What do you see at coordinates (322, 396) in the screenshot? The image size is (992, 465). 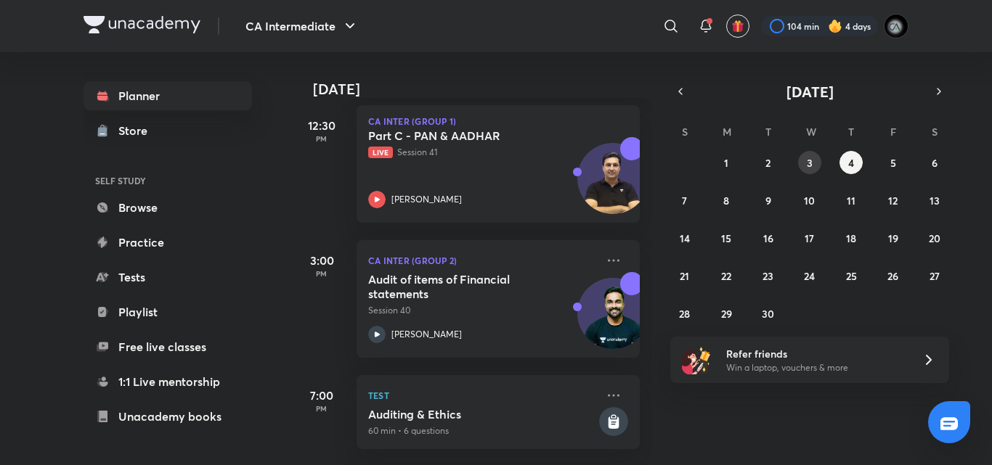 I see `h5: 7:00` at bounding box center [322, 396].